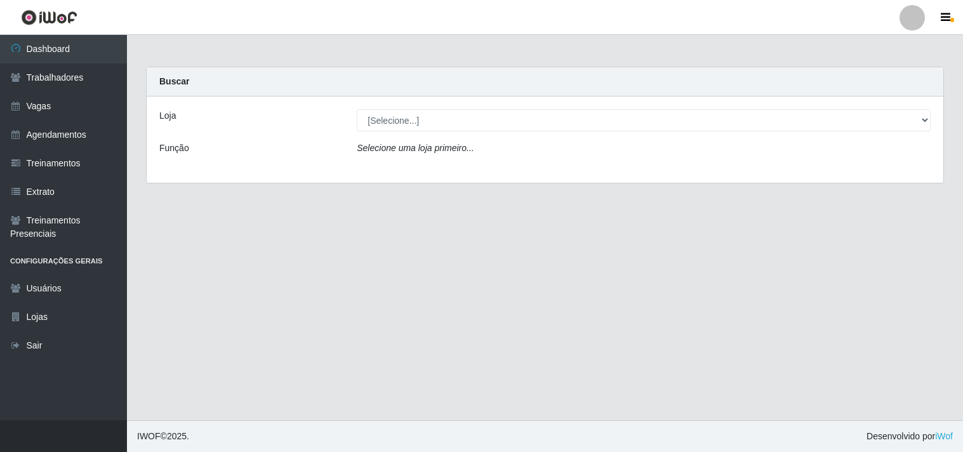  Describe the element at coordinates (49, 17) in the screenshot. I see `img: CoreUI Logo` at that location.